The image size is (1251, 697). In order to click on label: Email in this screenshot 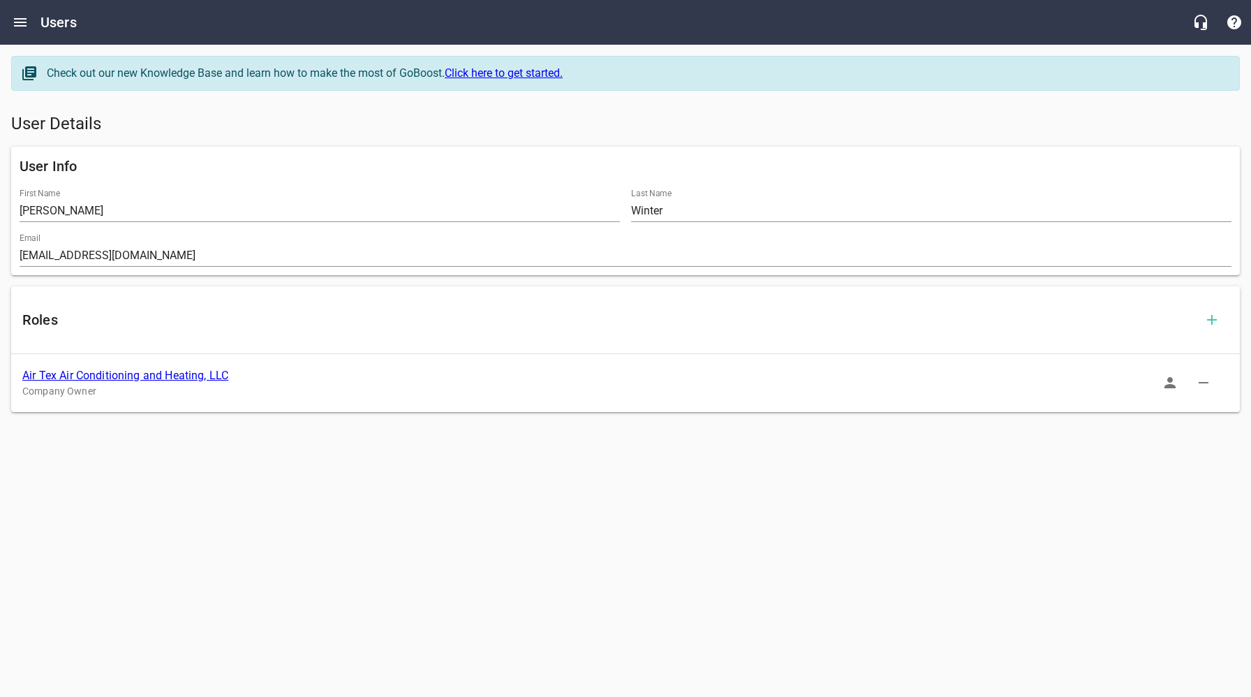, I will do `click(30, 238)`.